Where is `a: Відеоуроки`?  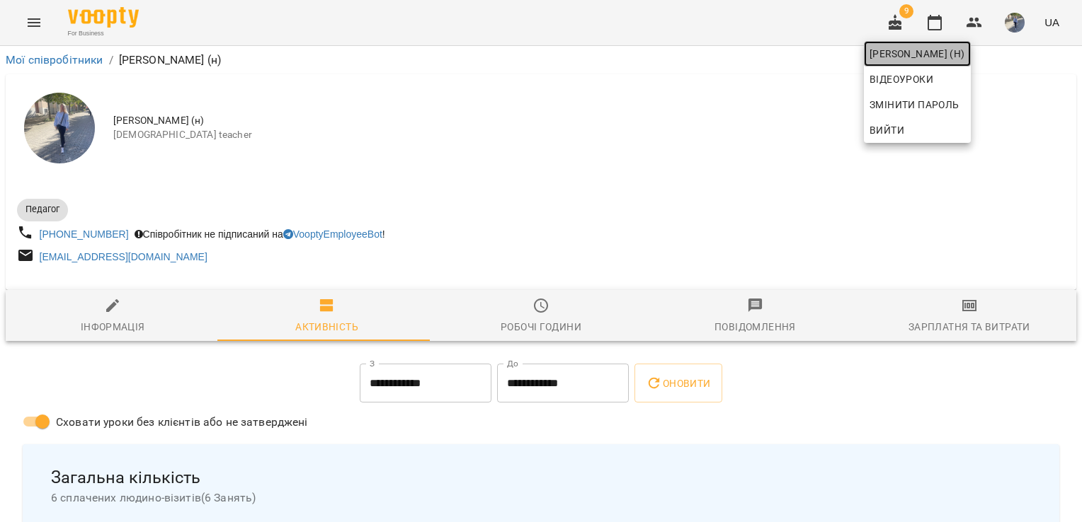
a: Відеоуроки is located at coordinates (901, 79).